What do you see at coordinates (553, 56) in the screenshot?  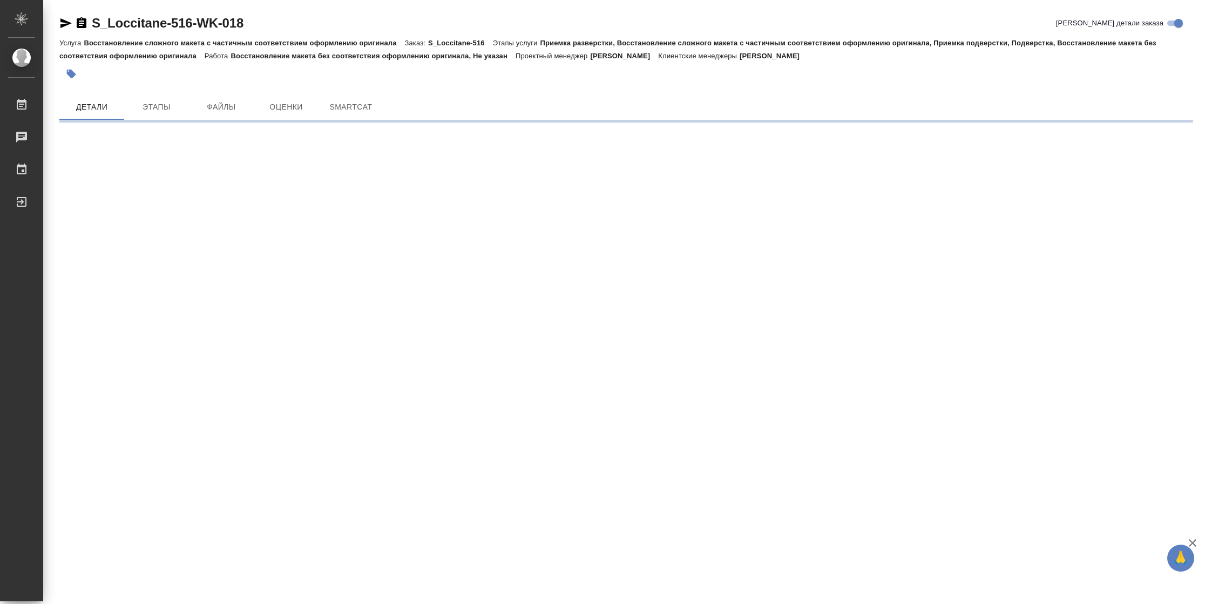 I see `p: Проектный менеджер` at bounding box center [553, 56].